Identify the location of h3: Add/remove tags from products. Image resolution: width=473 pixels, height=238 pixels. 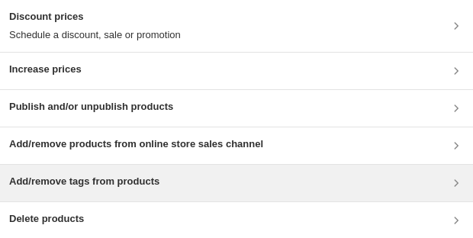
(84, 182).